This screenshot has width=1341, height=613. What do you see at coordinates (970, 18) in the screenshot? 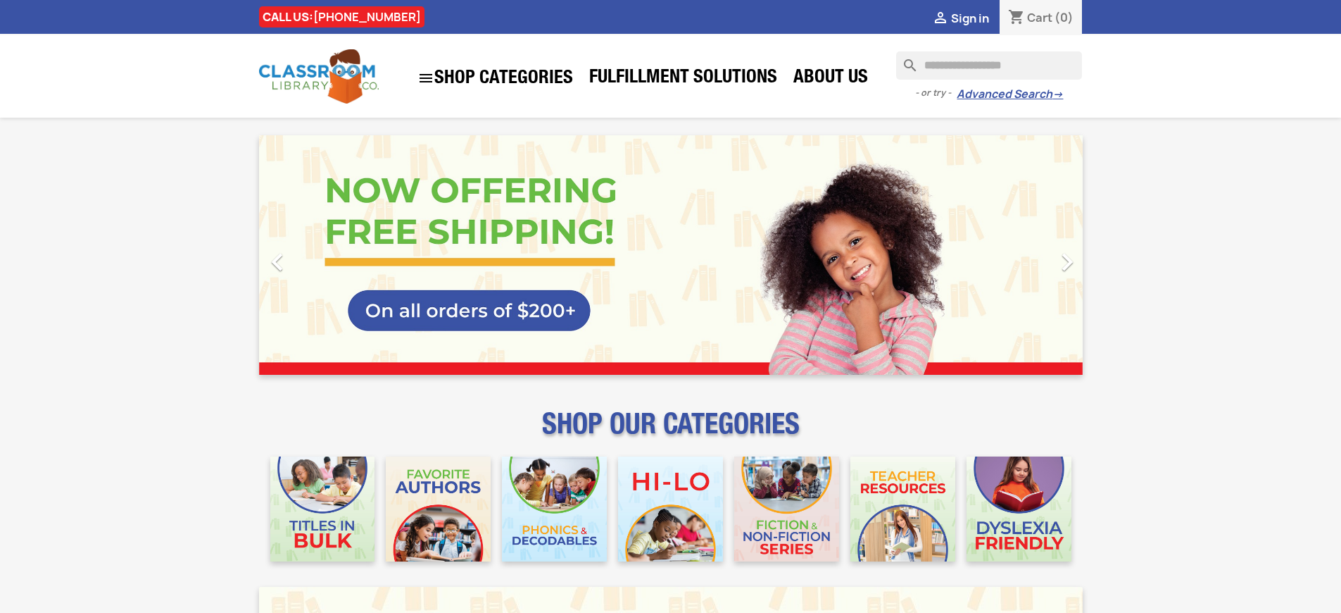
I see `span: Sign in` at bounding box center [970, 18].